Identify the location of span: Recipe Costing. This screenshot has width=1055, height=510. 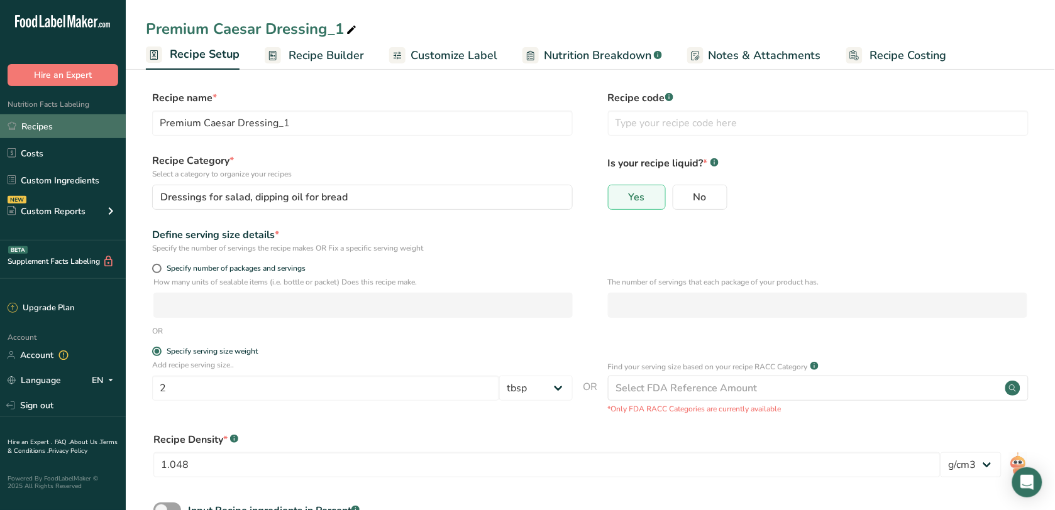
(908, 55).